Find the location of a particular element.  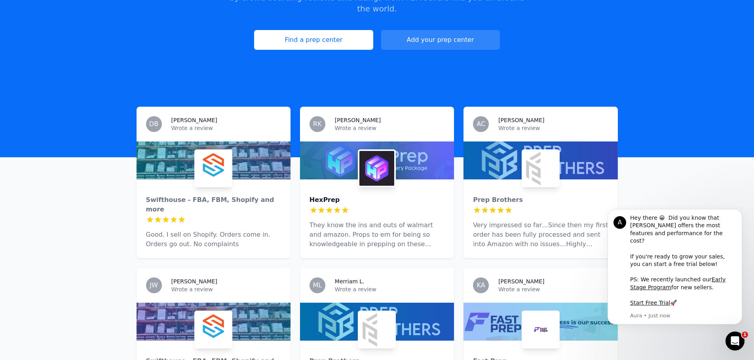

p: Message from Aura, sent Just now is located at coordinates (87, 111).